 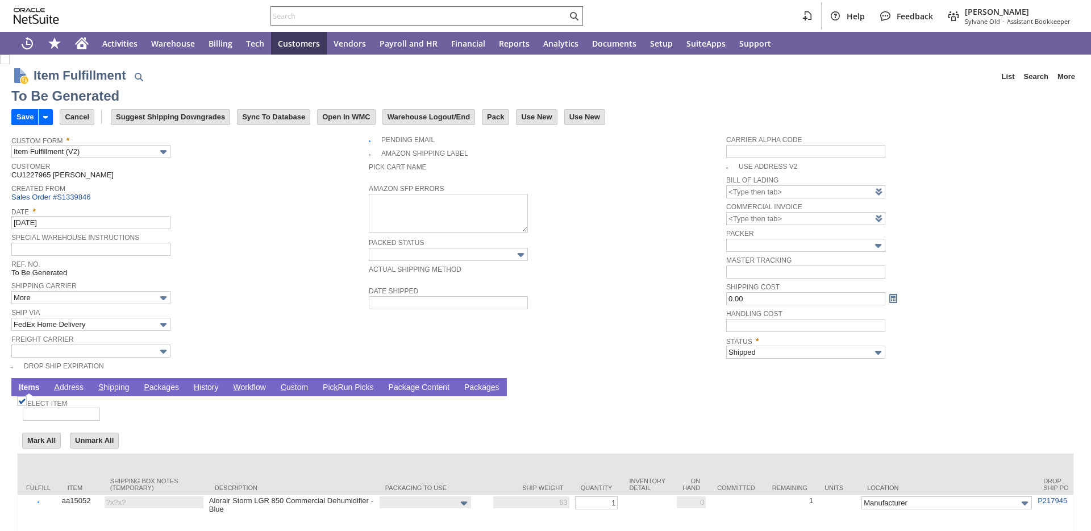 What do you see at coordinates (415, 269) in the screenshot?
I see `a: Actual Shipping Method` at bounding box center [415, 269].